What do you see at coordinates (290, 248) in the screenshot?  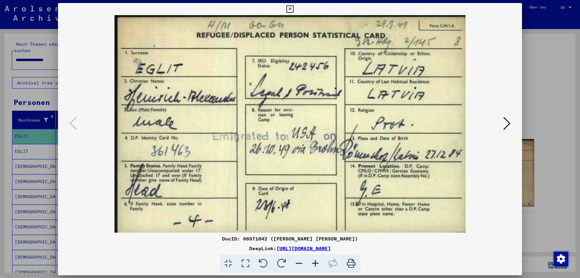 I see `div: DeepLink:` at bounding box center [290, 248].